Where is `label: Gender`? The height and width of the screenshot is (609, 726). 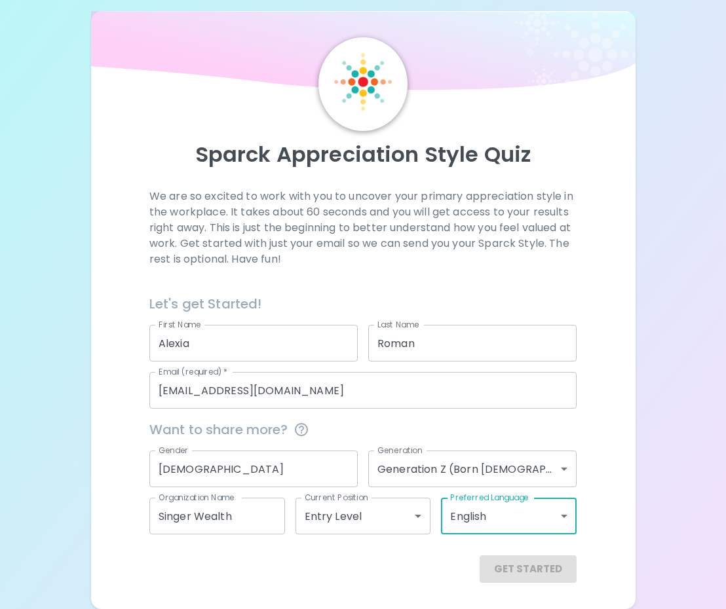
label: Gender is located at coordinates (174, 450).